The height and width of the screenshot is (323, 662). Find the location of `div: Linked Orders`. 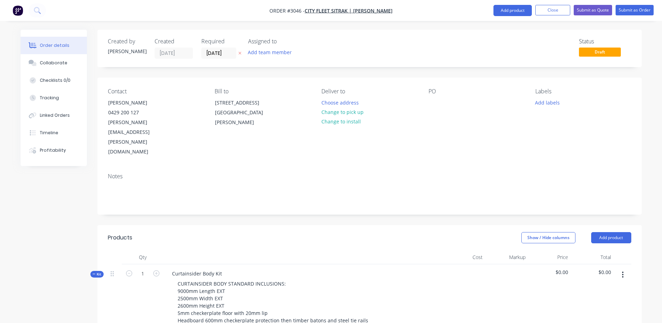

div: Linked Orders is located at coordinates (55, 115).